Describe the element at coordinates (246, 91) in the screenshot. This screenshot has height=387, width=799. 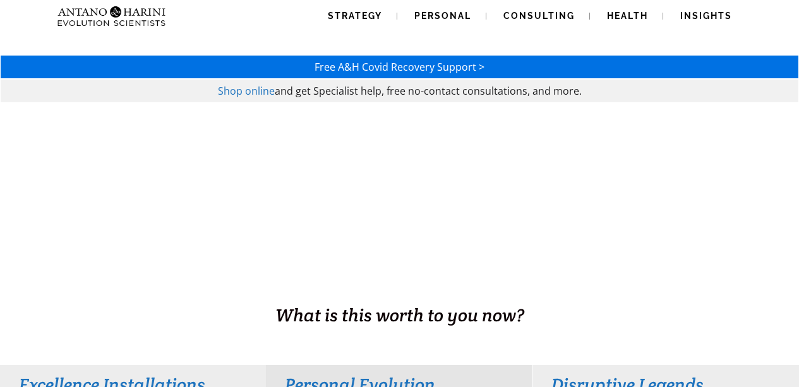
I see `a: Shop online` at that location.